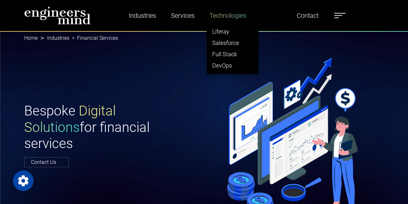  What do you see at coordinates (31, 38) in the screenshot?
I see `a: Home` at bounding box center [31, 38].